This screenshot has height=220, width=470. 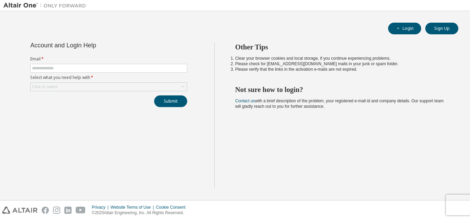 I want to click on div: Cookie Consent, so click(x=172, y=208).